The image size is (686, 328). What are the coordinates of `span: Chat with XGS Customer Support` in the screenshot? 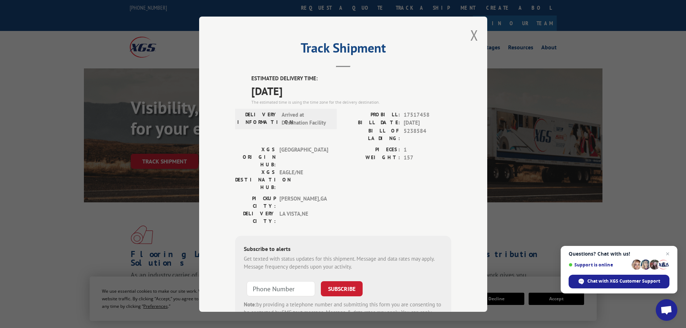 It's located at (623, 281).